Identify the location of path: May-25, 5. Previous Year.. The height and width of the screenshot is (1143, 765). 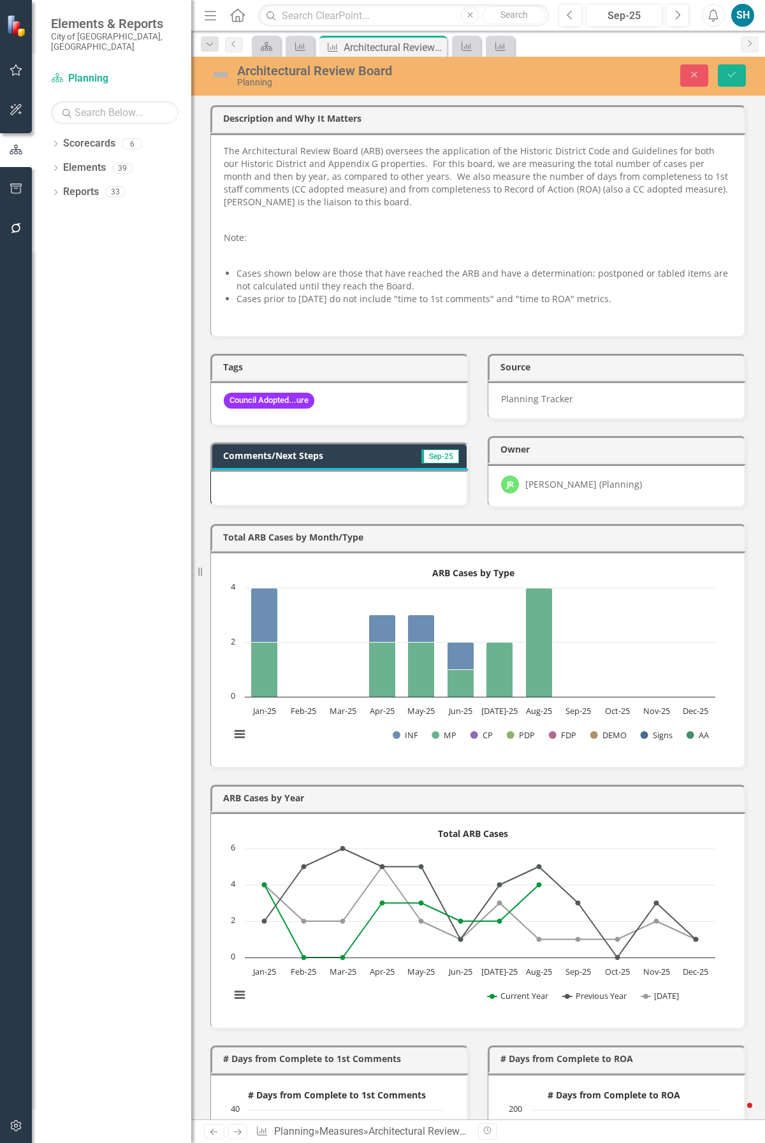
(421, 867).